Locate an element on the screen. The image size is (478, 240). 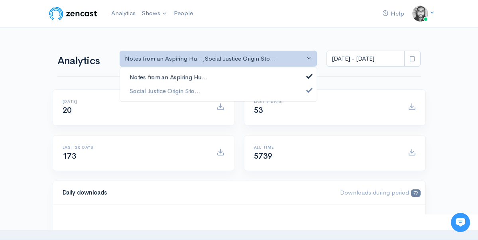
span: 53 is located at coordinates (258, 110).